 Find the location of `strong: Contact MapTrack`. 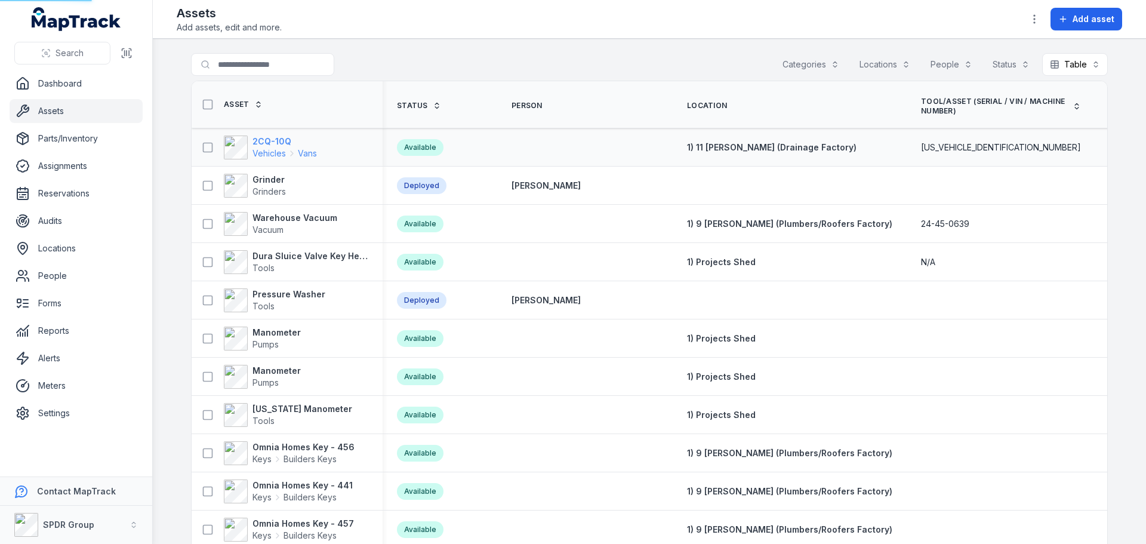

strong: Contact MapTrack is located at coordinates (76, 491).